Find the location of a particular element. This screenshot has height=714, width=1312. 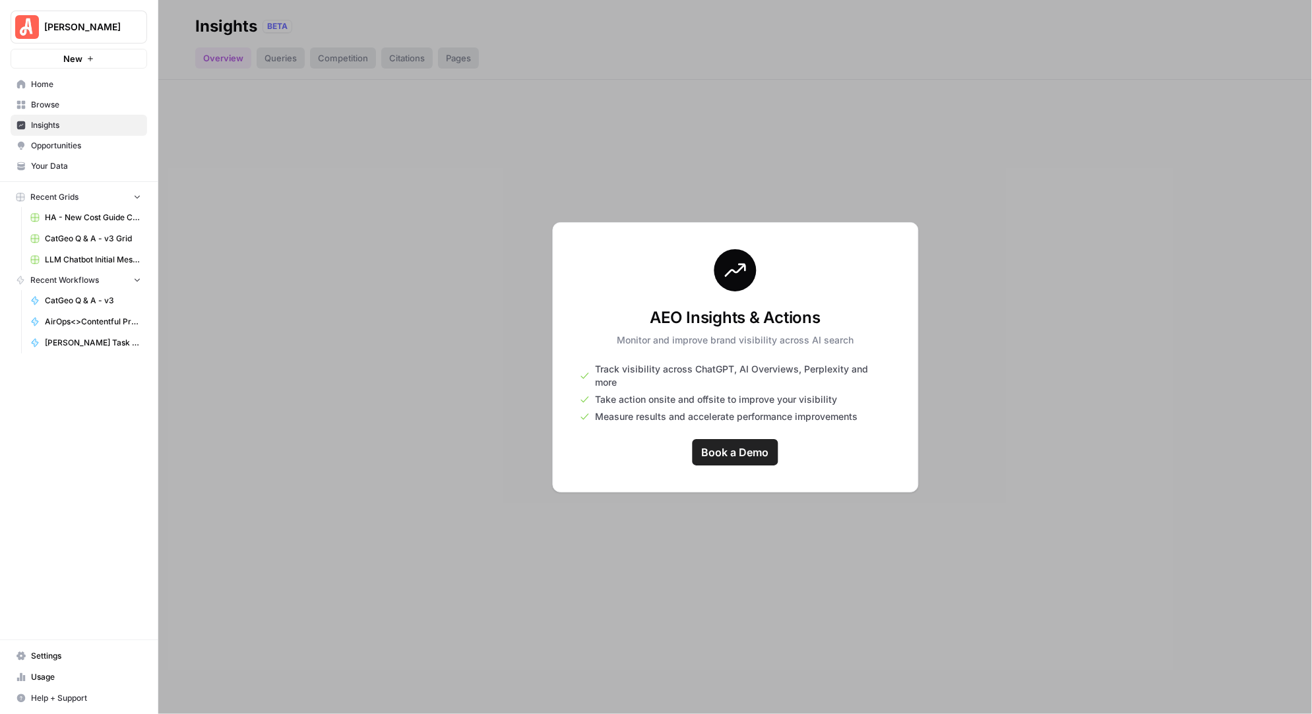

span: Help + Support is located at coordinates (86, 698).